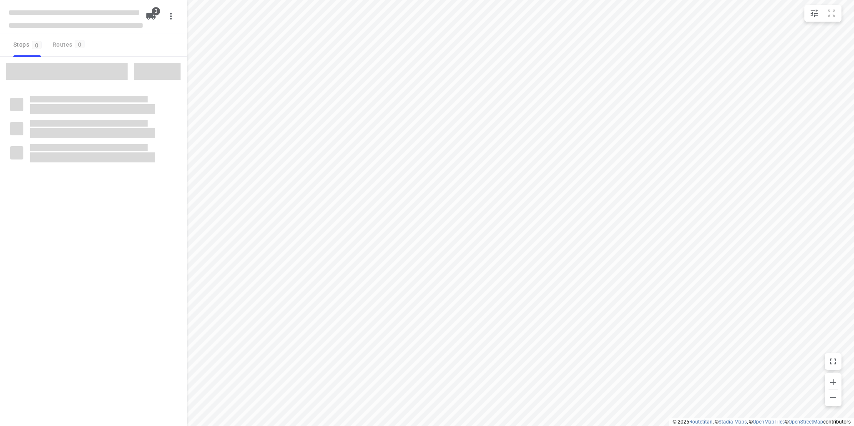 This screenshot has width=854, height=426. Describe the element at coordinates (814, 13) in the screenshot. I see `button: Map settings` at that location.